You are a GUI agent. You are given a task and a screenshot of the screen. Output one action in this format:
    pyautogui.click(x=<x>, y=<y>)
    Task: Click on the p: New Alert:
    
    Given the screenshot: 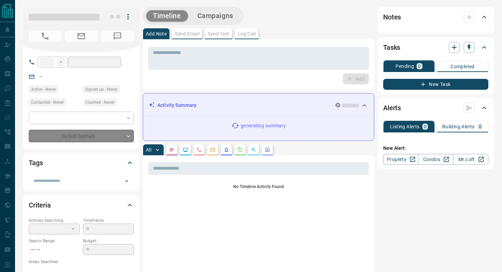 What is the action you would take?
    pyautogui.click(x=436, y=148)
    